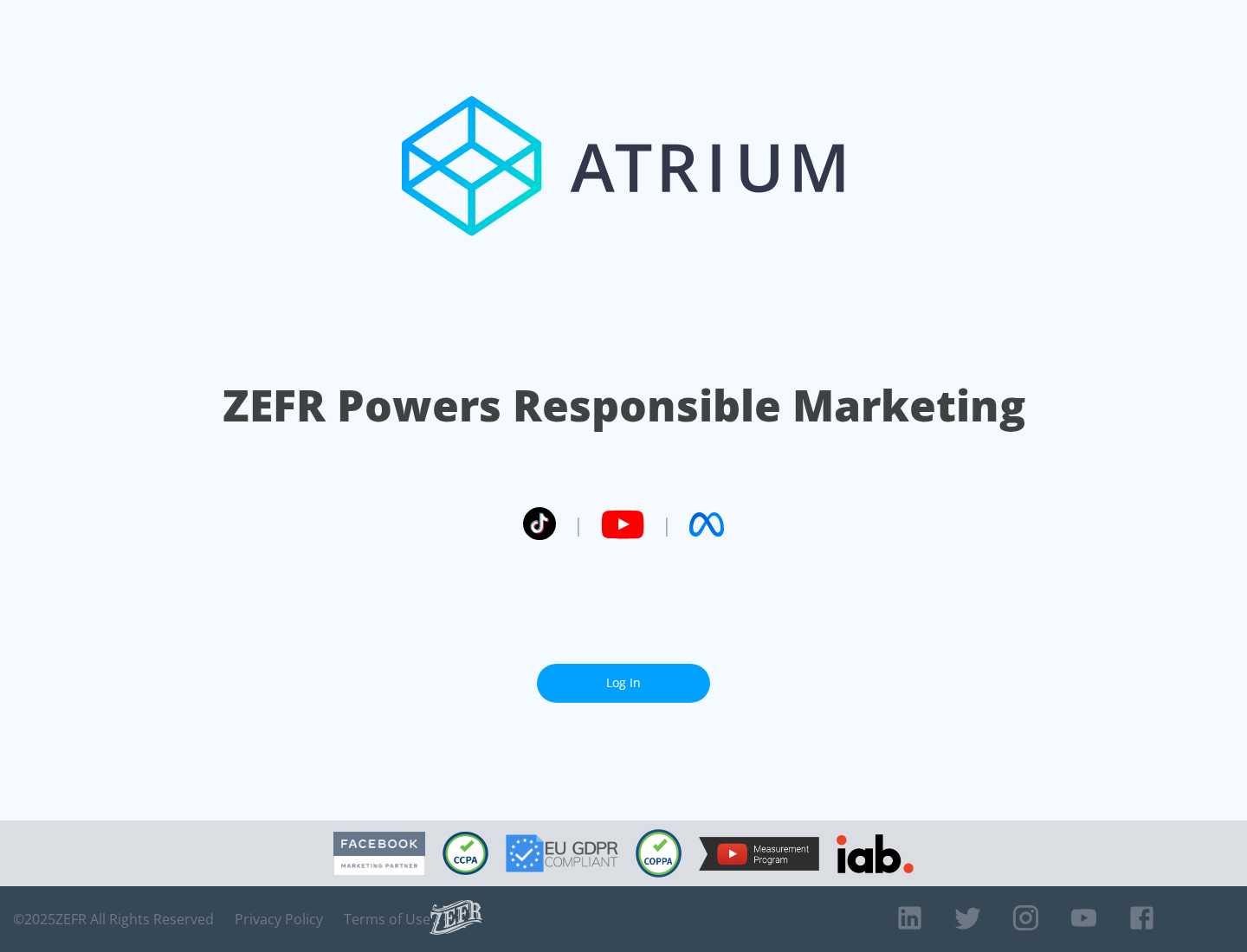 This screenshot has height=952, width=1247. I want to click on img: GDPR Compliant, so click(562, 853).